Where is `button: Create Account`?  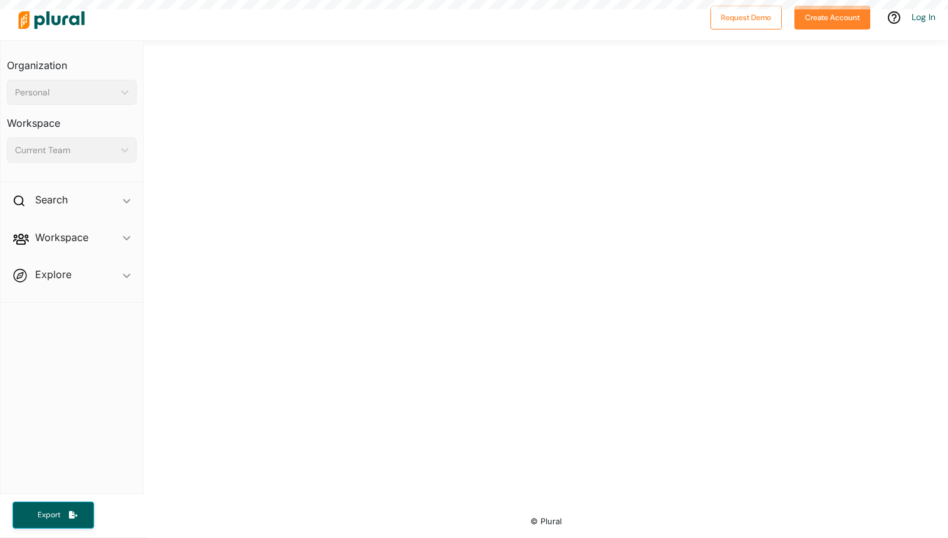
button: Create Account is located at coordinates (832, 18).